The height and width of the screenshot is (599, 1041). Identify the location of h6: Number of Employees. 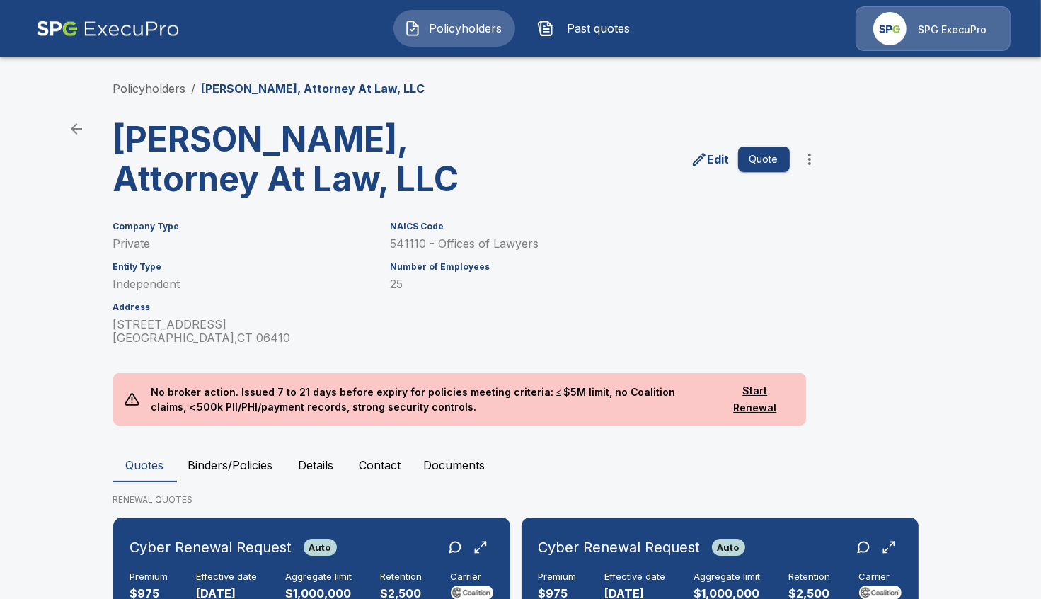
(590, 267).